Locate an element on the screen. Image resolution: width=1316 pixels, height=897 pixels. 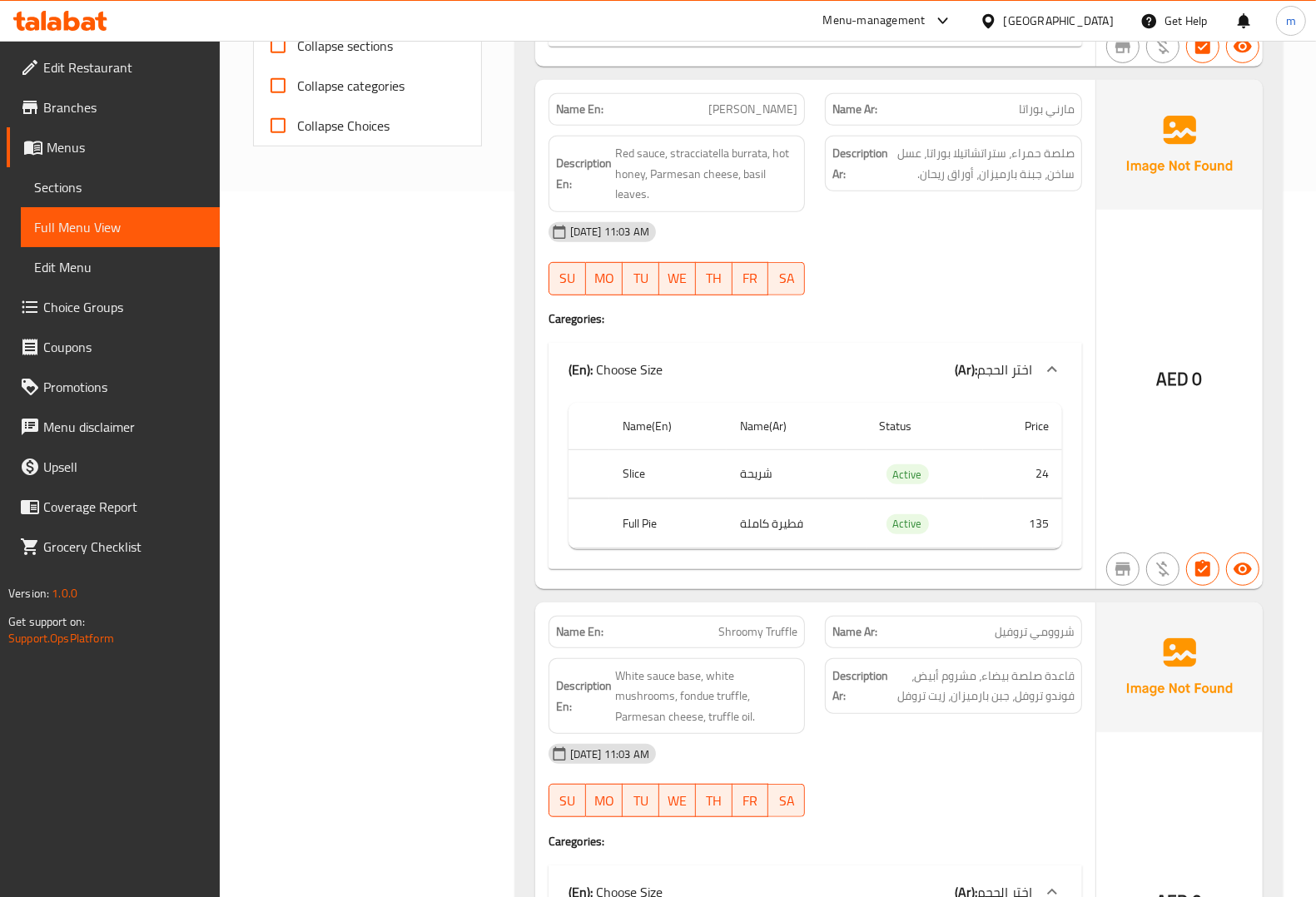
span: Choice Groups is located at coordinates (124, 307).